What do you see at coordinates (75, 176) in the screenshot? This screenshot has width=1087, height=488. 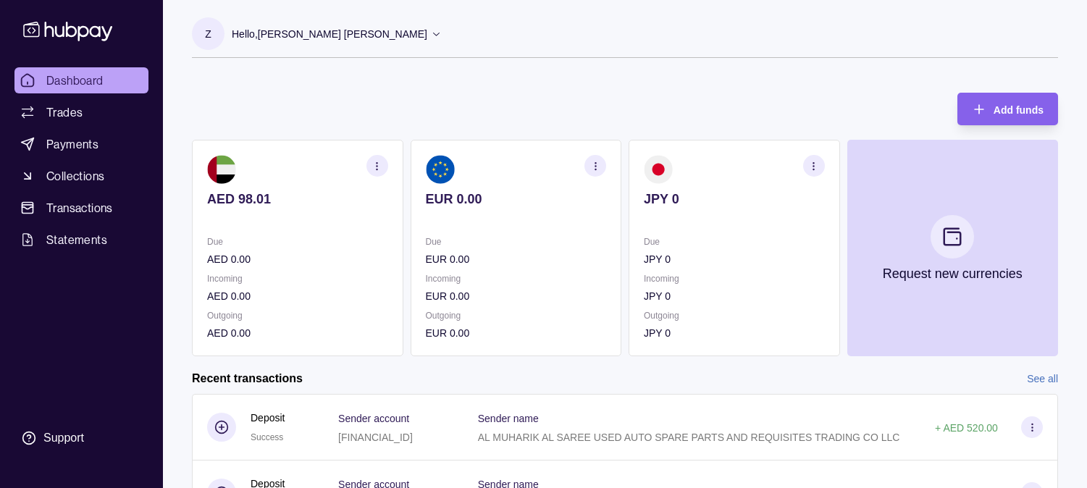 I see `span: Collections` at bounding box center [75, 176].